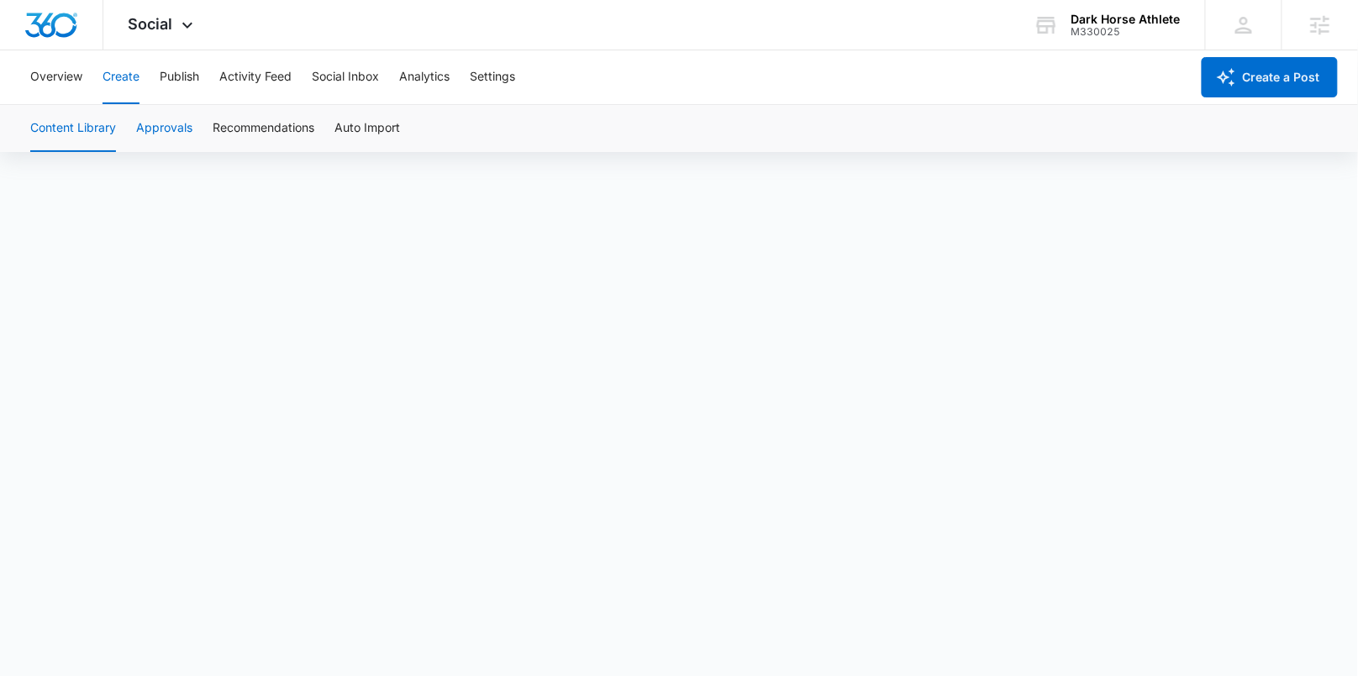 This screenshot has width=1358, height=676. Describe the element at coordinates (1270, 77) in the screenshot. I see `button: Create a Post` at that location.